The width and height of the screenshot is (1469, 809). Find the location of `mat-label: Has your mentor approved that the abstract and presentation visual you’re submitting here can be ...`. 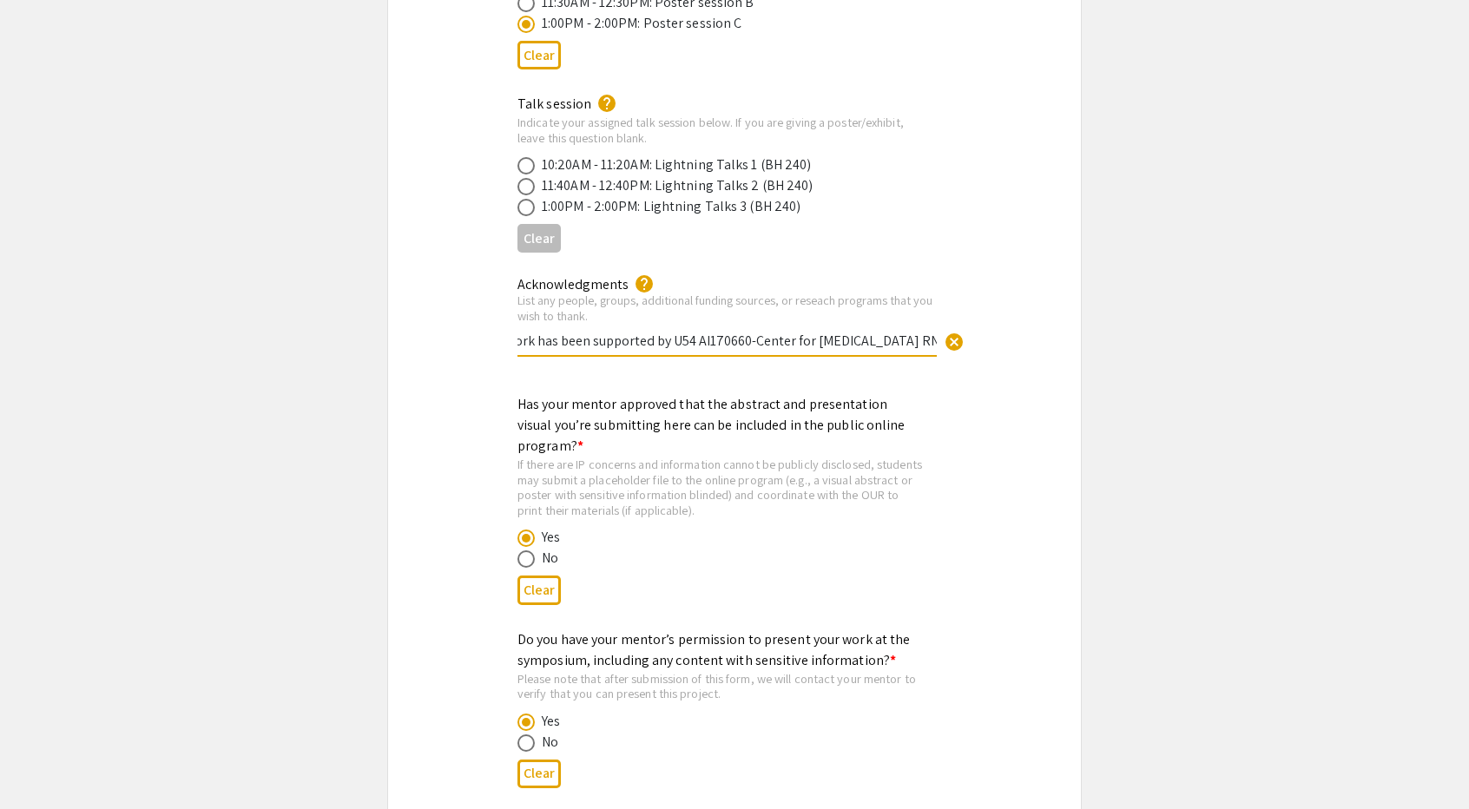

mat-label: Has your mentor approved that the abstract and presentation visual you’re submitting here can be ... is located at coordinates (711, 425).